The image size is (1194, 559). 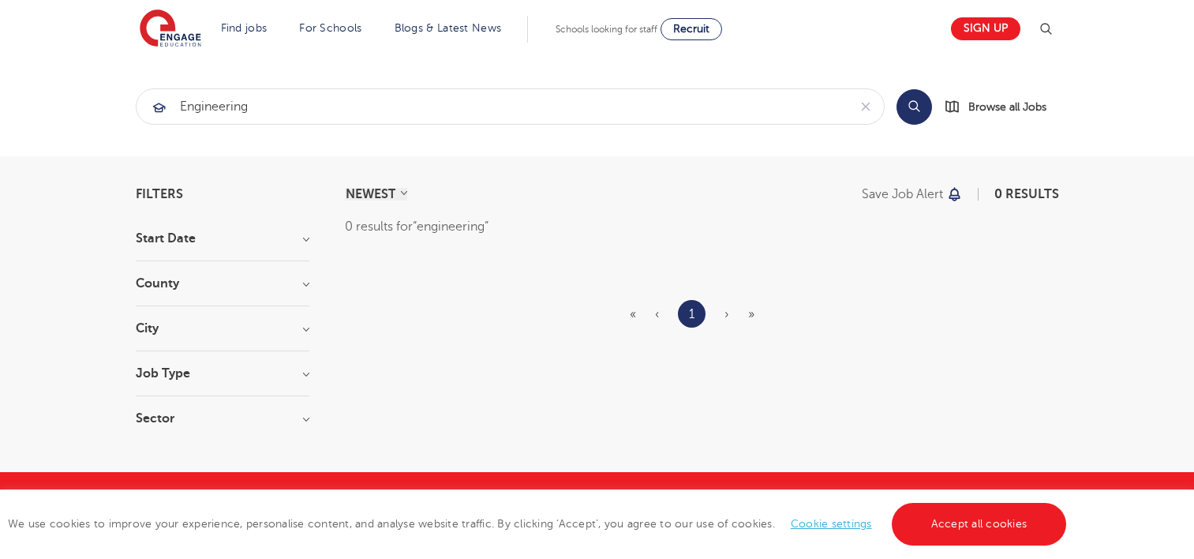 I want to click on a: Accept all cookies, so click(x=980, y=524).